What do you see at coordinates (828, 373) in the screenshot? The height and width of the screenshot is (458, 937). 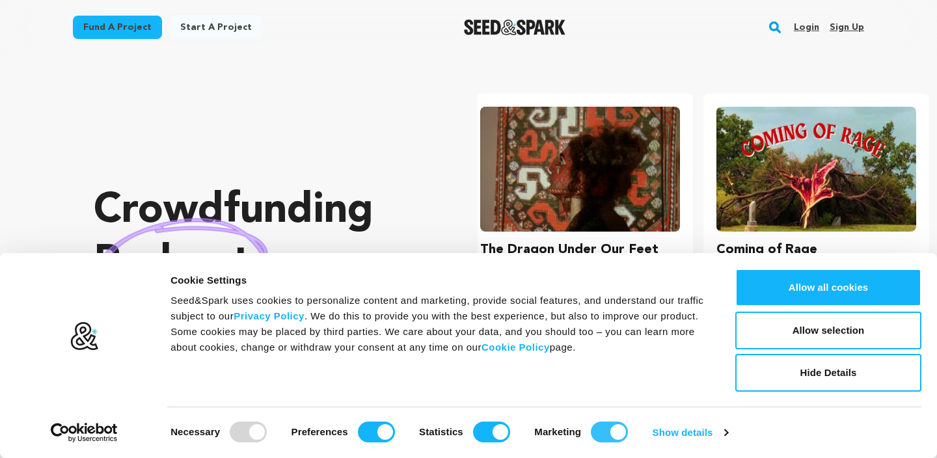 I see `button: Hide Details` at bounding box center [828, 373].